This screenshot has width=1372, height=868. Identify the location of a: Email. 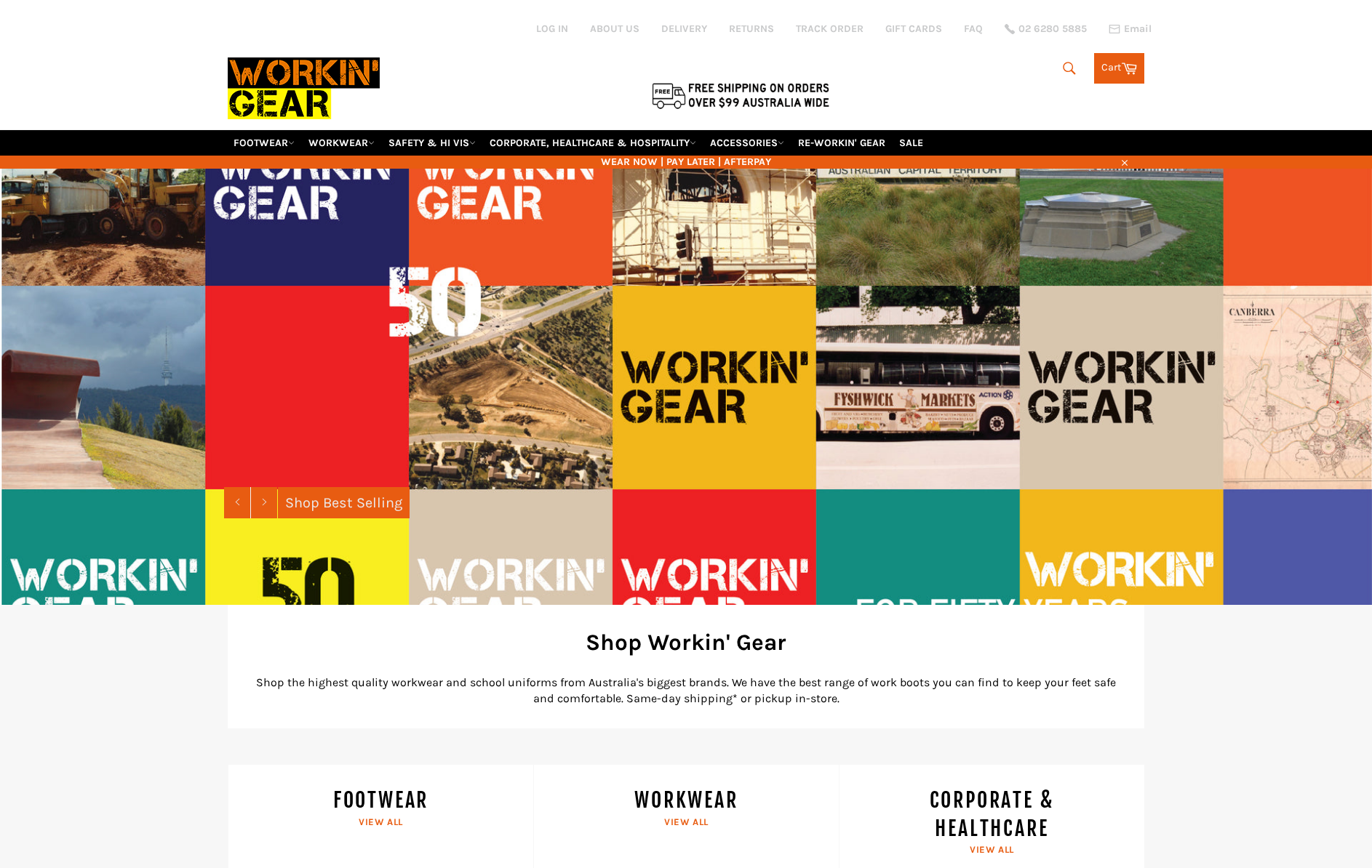
(1129, 29).